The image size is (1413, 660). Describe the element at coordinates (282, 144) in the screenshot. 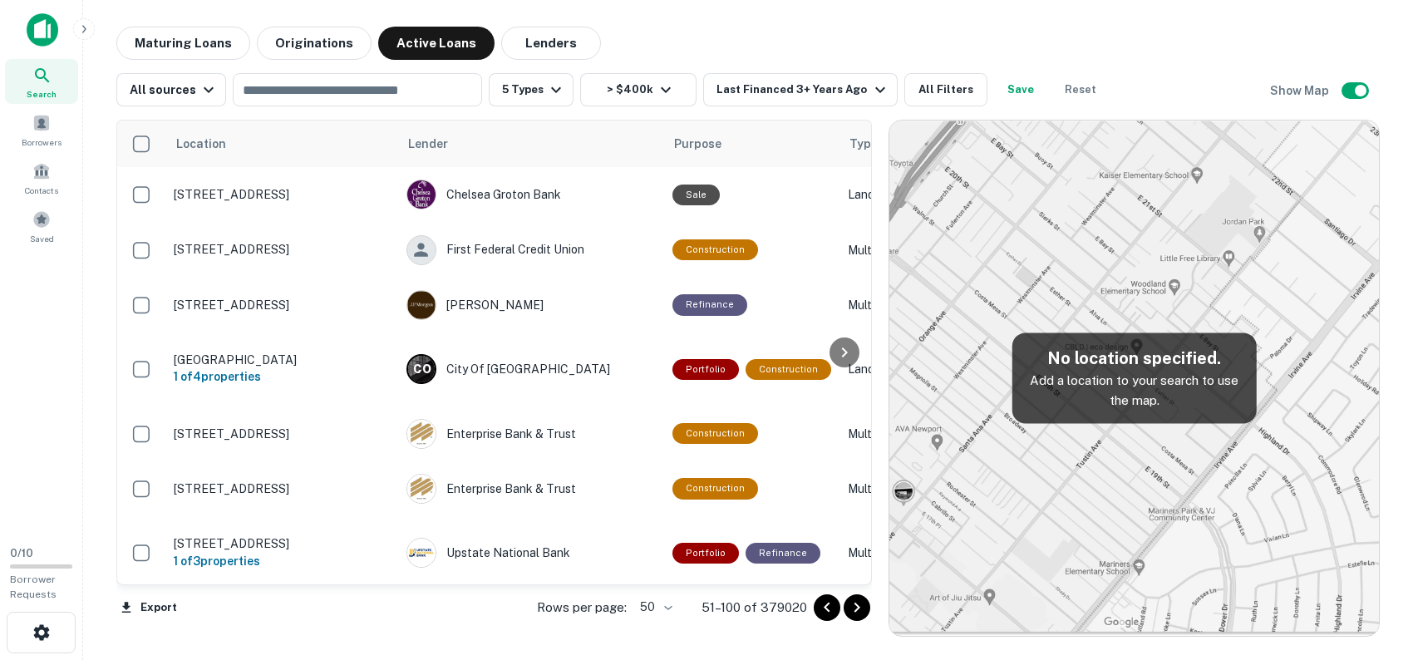

I see `th: Location` at that location.